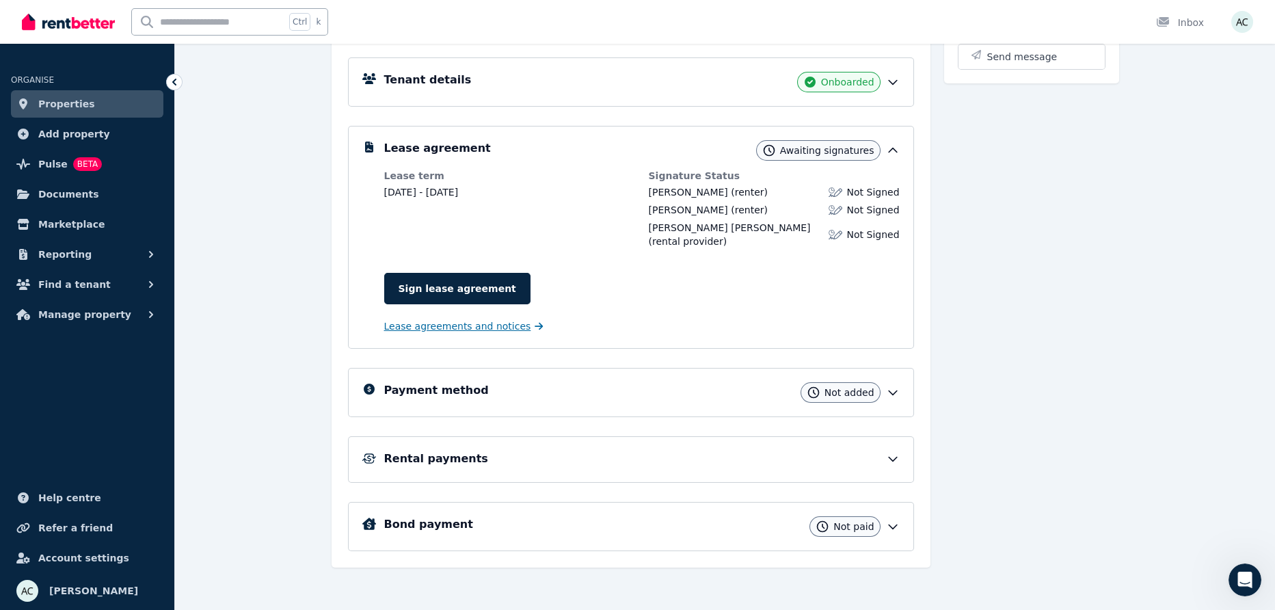 The height and width of the screenshot is (610, 1275). I want to click on dt: Lease term, so click(509, 176).